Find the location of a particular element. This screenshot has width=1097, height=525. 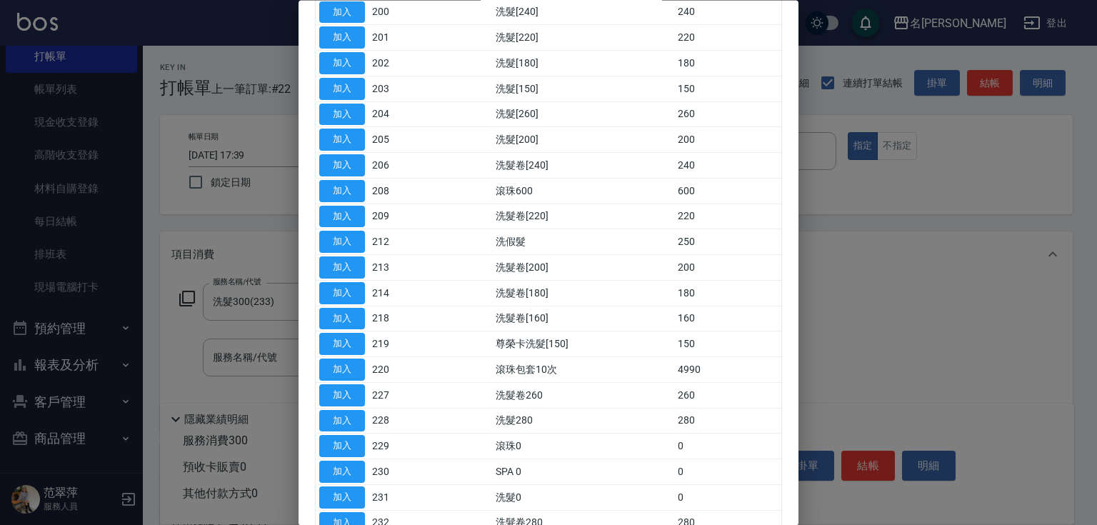

td: 203 is located at coordinates (399, 89).